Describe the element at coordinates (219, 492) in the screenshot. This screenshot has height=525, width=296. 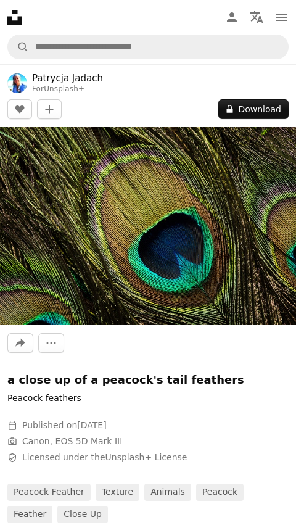
I see `a: peacock` at that location.